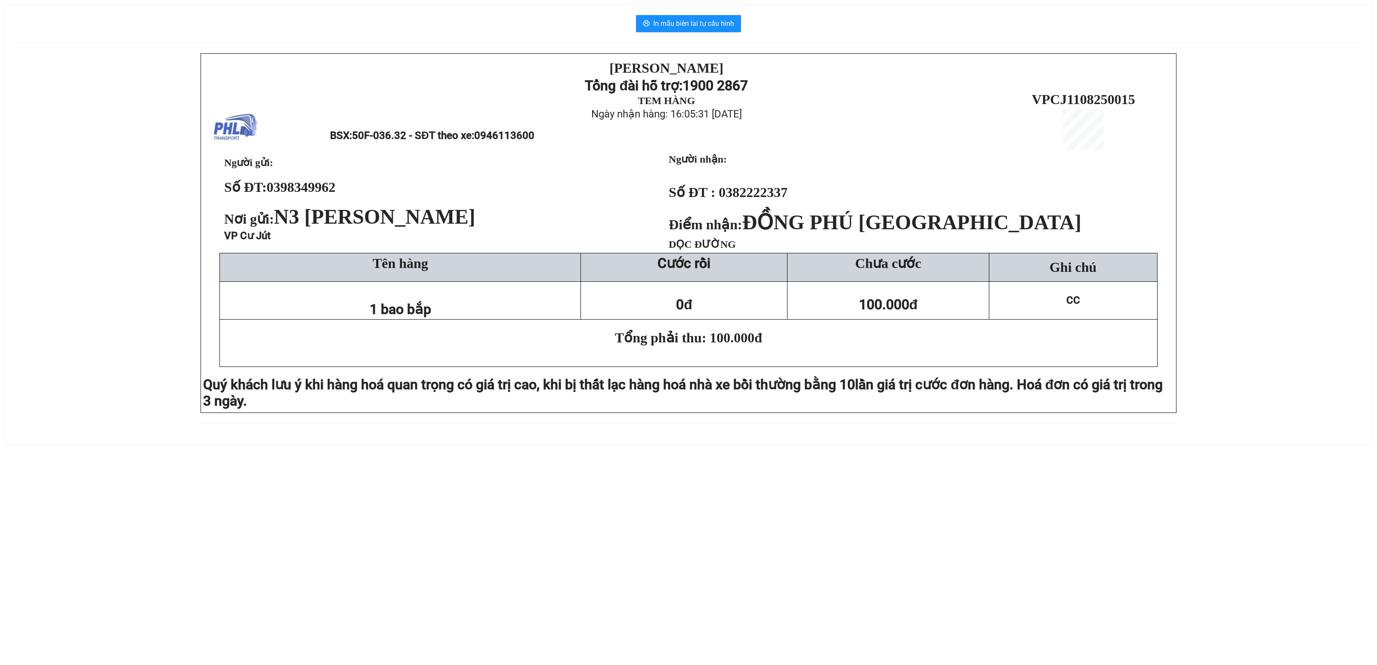 The width and height of the screenshot is (1377, 665). What do you see at coordinates (753, 192) in the screenshot?
I see `span: 0382222337` at bounding box center [753, 192].